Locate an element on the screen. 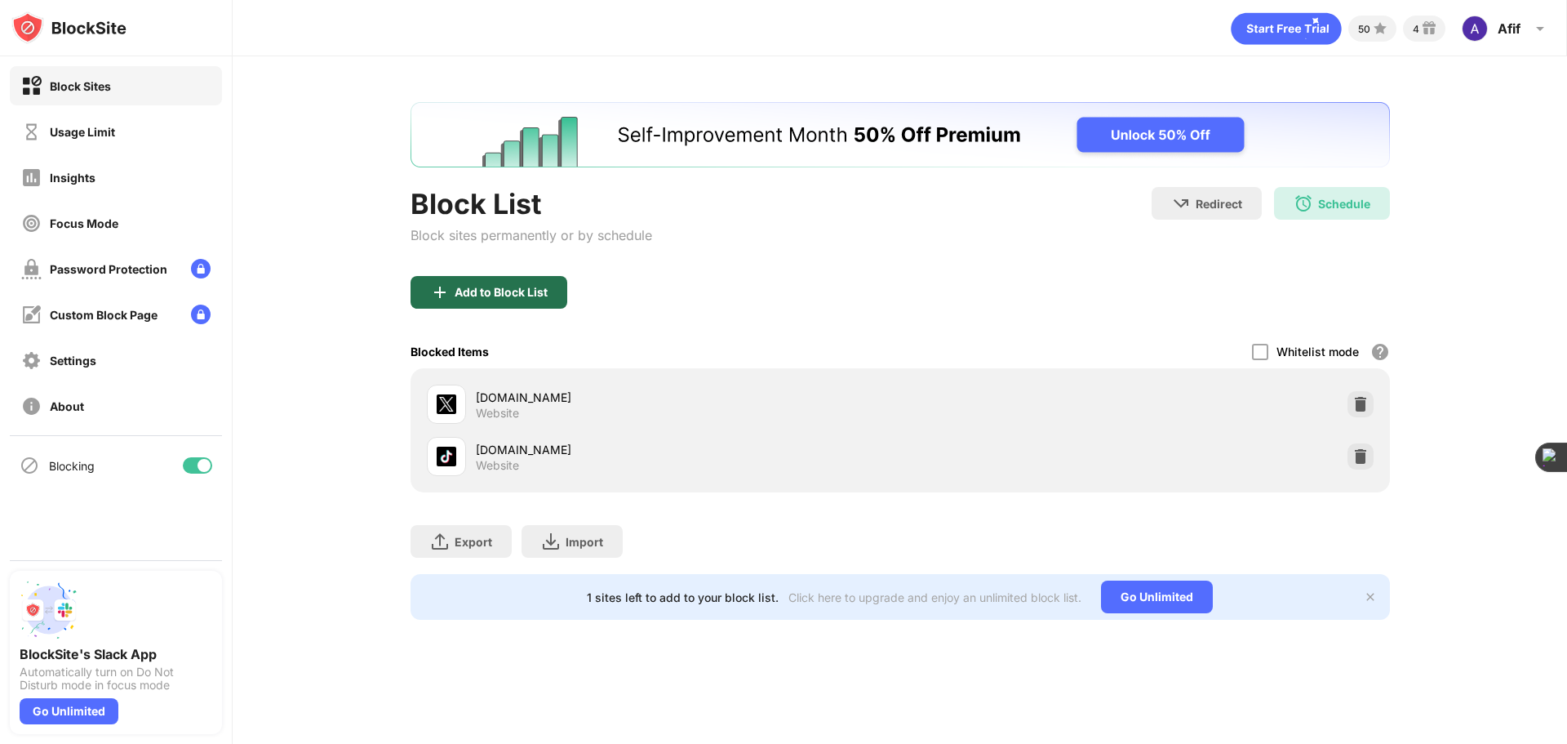  div: Block sites permanently or by schedule is located at coordinates (531, 235).